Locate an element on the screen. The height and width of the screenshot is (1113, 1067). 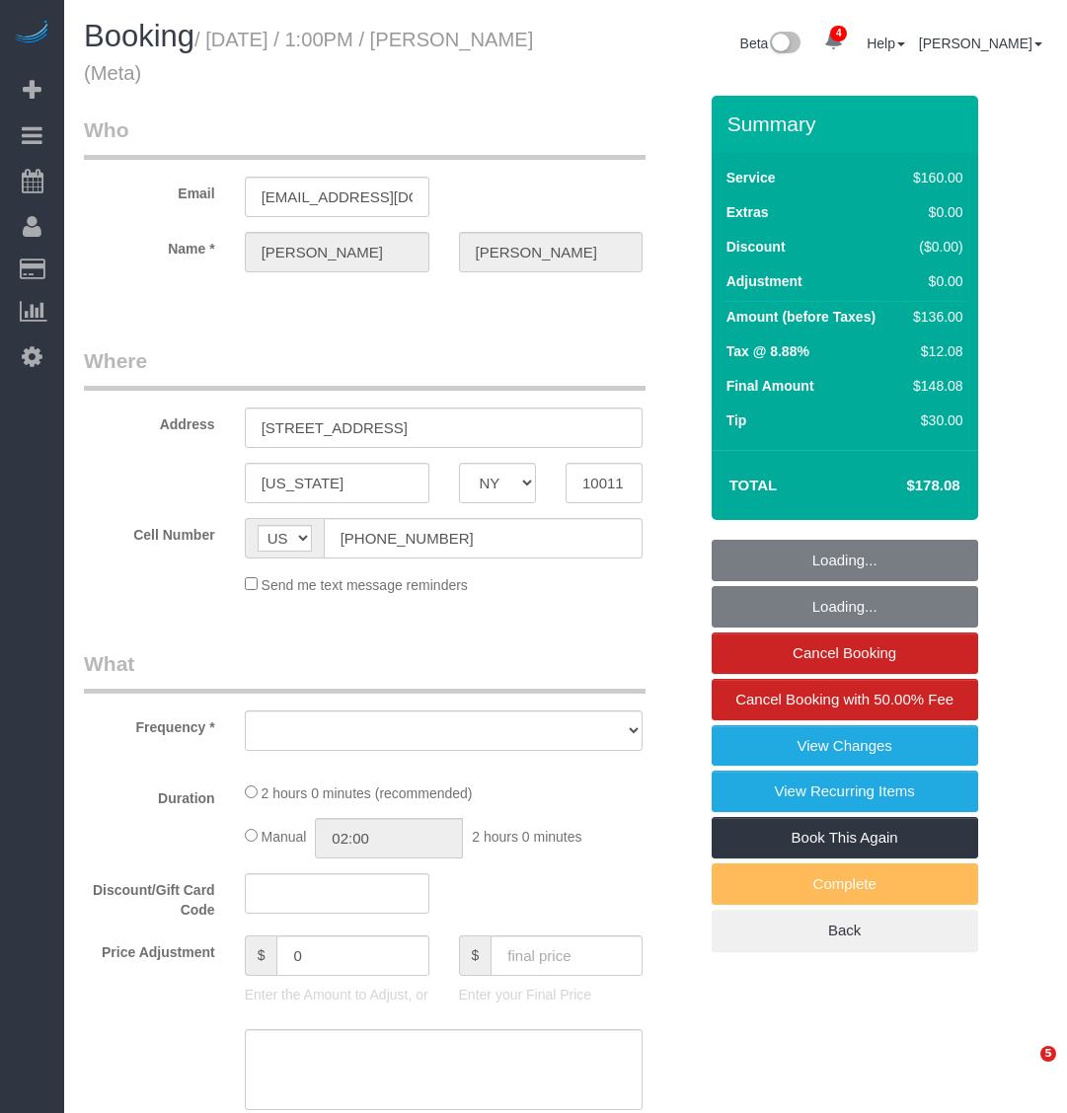
div: $30.00 is located at coordinates (934, 420).